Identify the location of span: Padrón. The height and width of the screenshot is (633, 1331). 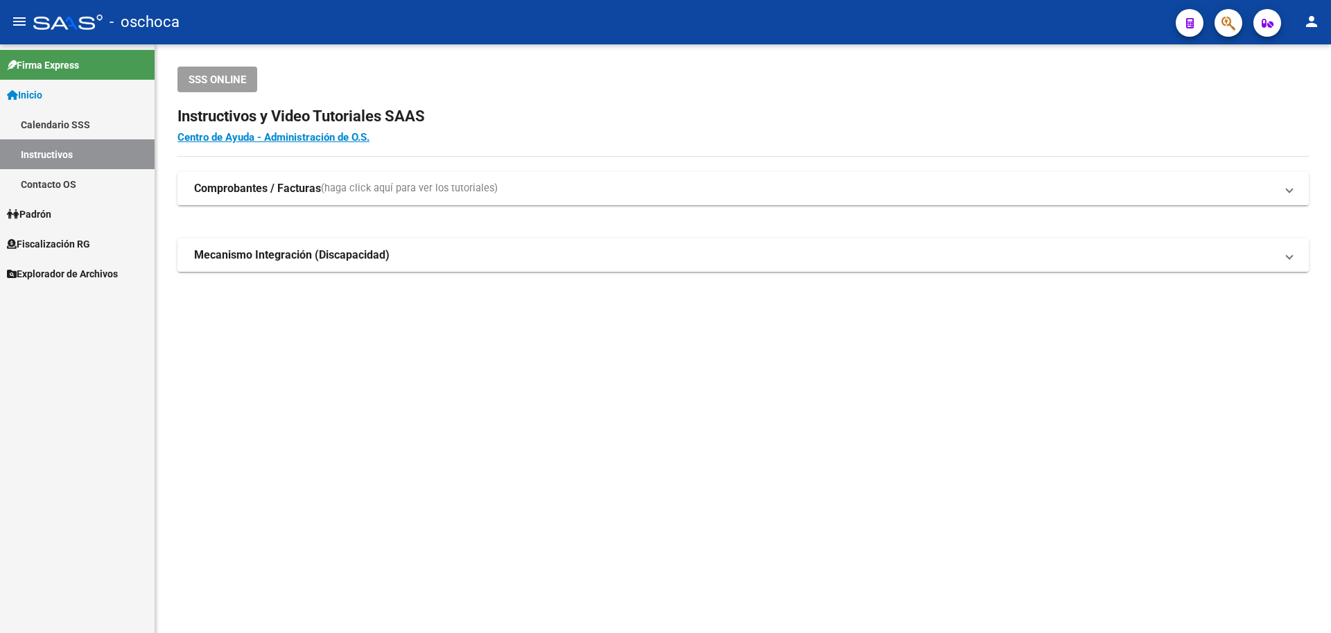
(29, 214).